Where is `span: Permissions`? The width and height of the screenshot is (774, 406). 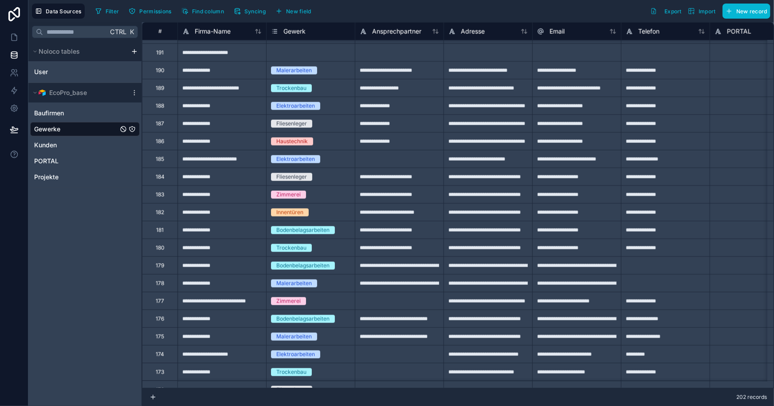
span: Permissions is located at coordinates (155, 11).